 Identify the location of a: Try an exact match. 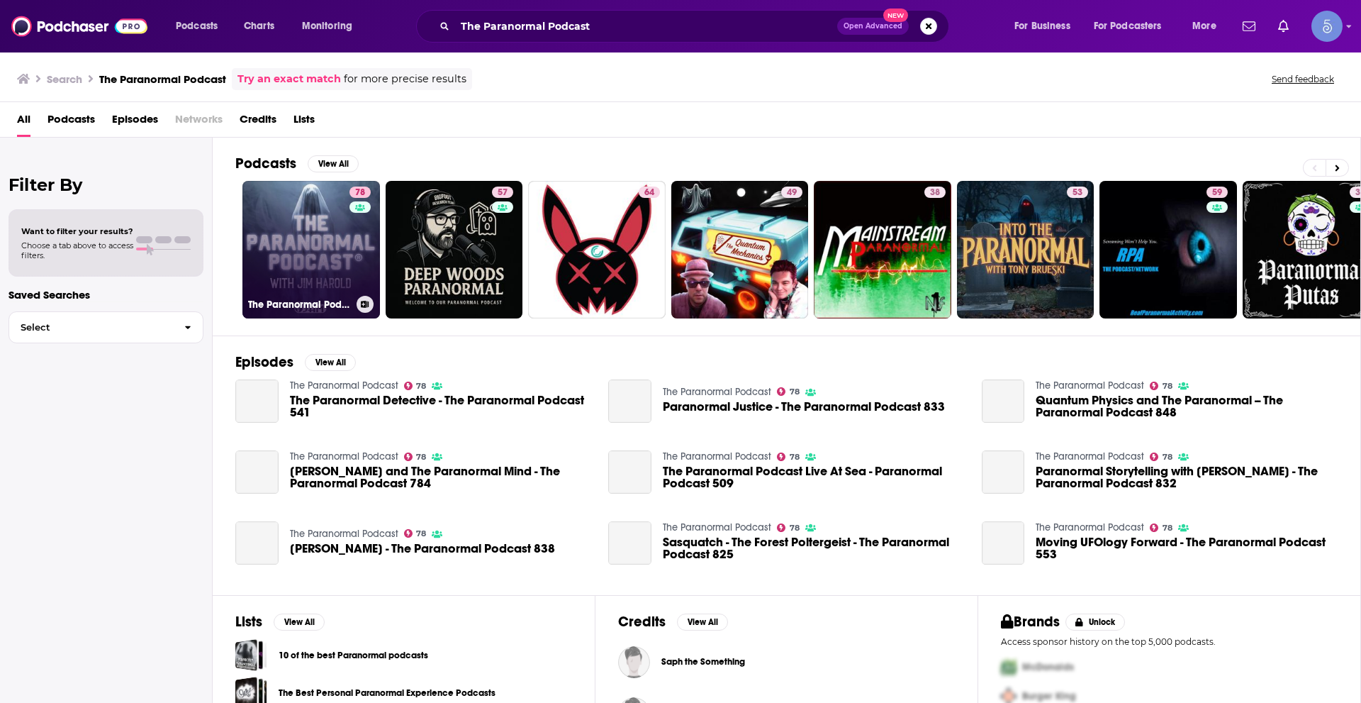
(289, 79).